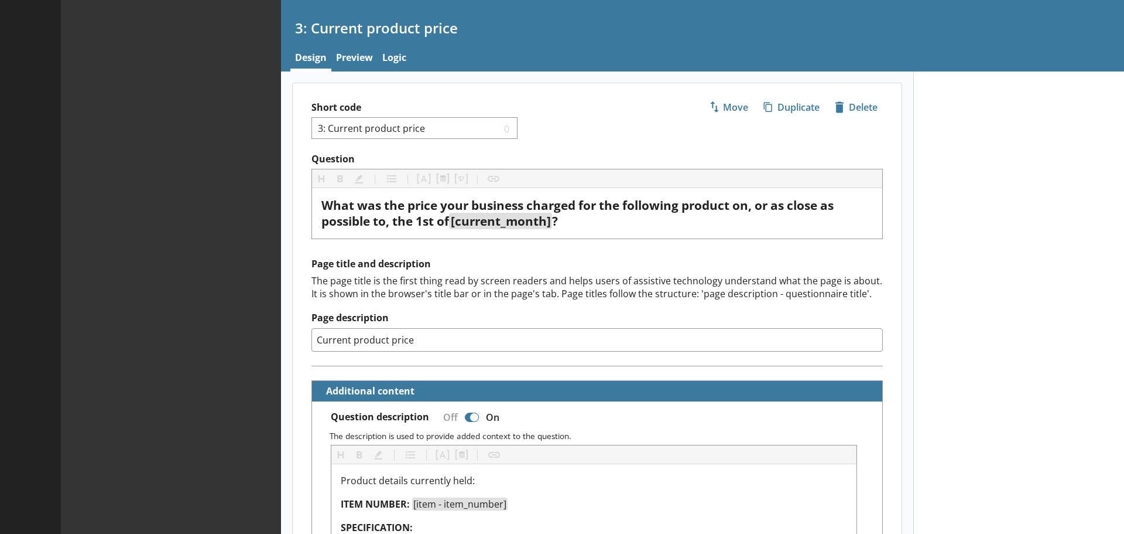 The height and width of the screenshot is (534, 1124). What do you see at coordinates (448, 416) in the screenshot?
I see `div: Off` at bounding box center [448, 416].